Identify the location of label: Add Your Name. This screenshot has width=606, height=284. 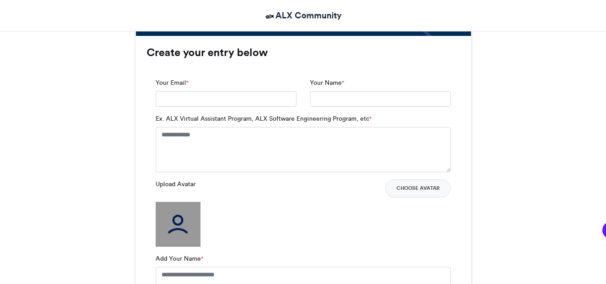
(179, 258).